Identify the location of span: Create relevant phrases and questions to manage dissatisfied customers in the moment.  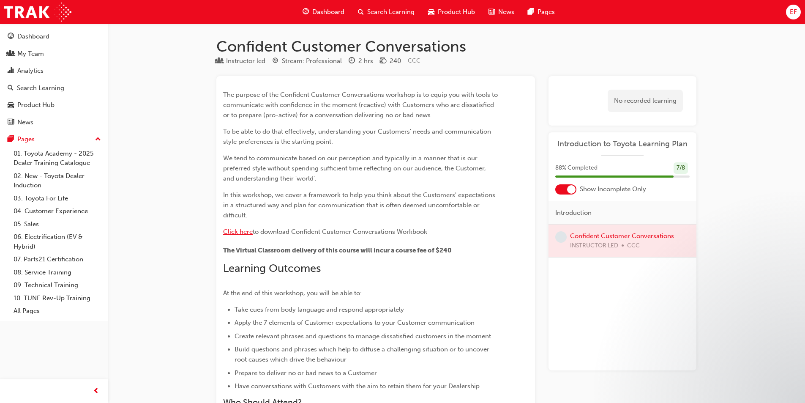
(363, 336).